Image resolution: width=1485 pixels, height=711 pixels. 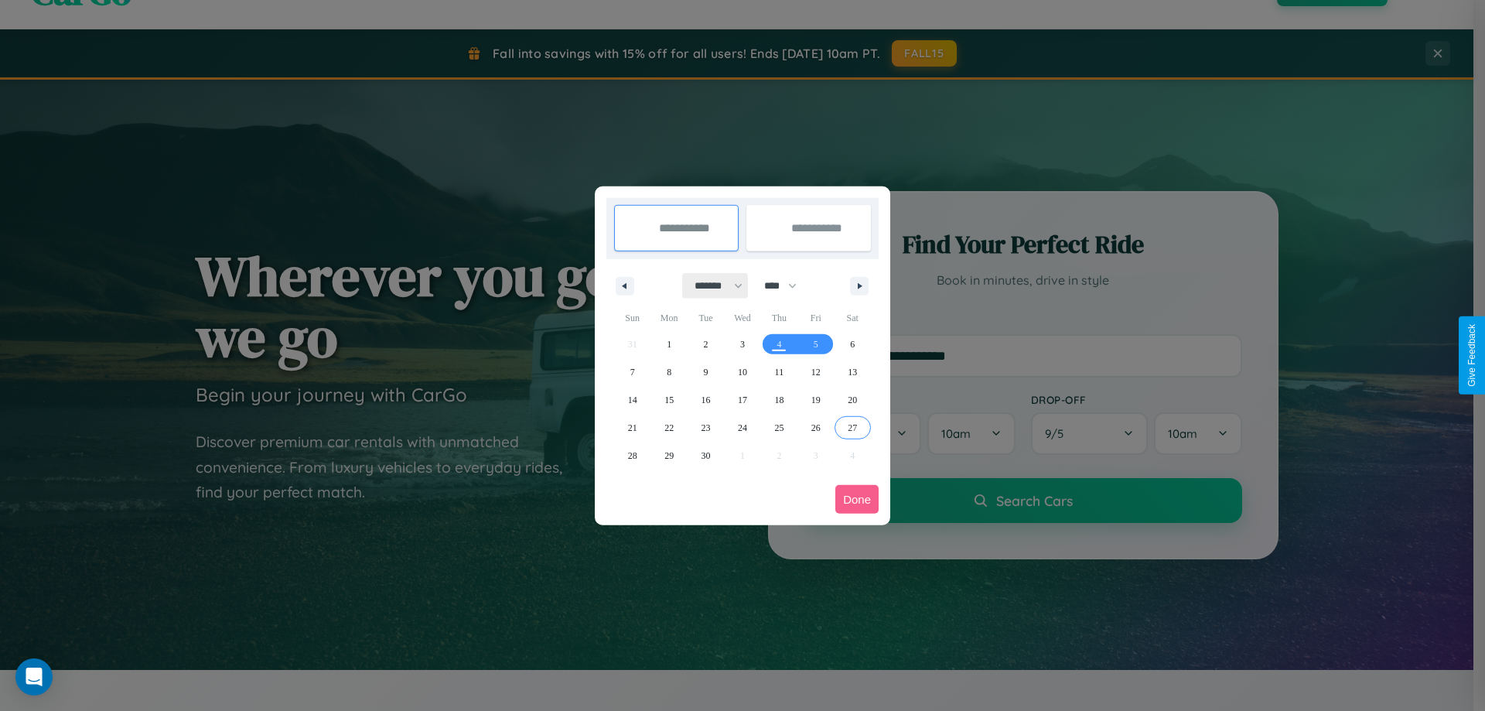 I want to click on span: Thu, so click(x=779, y=318).